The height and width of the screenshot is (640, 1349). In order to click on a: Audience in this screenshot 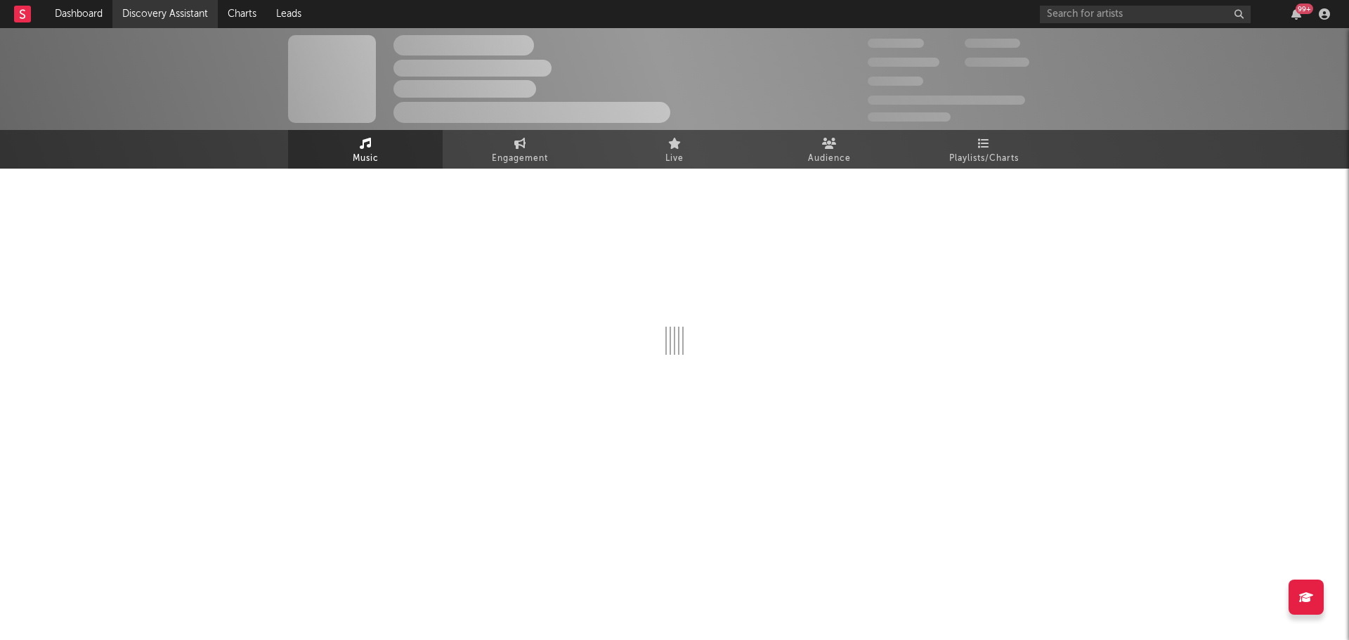, I will do `click(829, 149)`.